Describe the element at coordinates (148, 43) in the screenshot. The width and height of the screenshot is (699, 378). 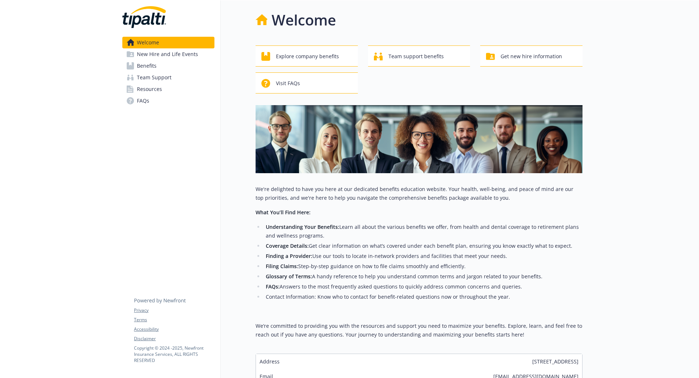
I see `span: Welcome` at that location.